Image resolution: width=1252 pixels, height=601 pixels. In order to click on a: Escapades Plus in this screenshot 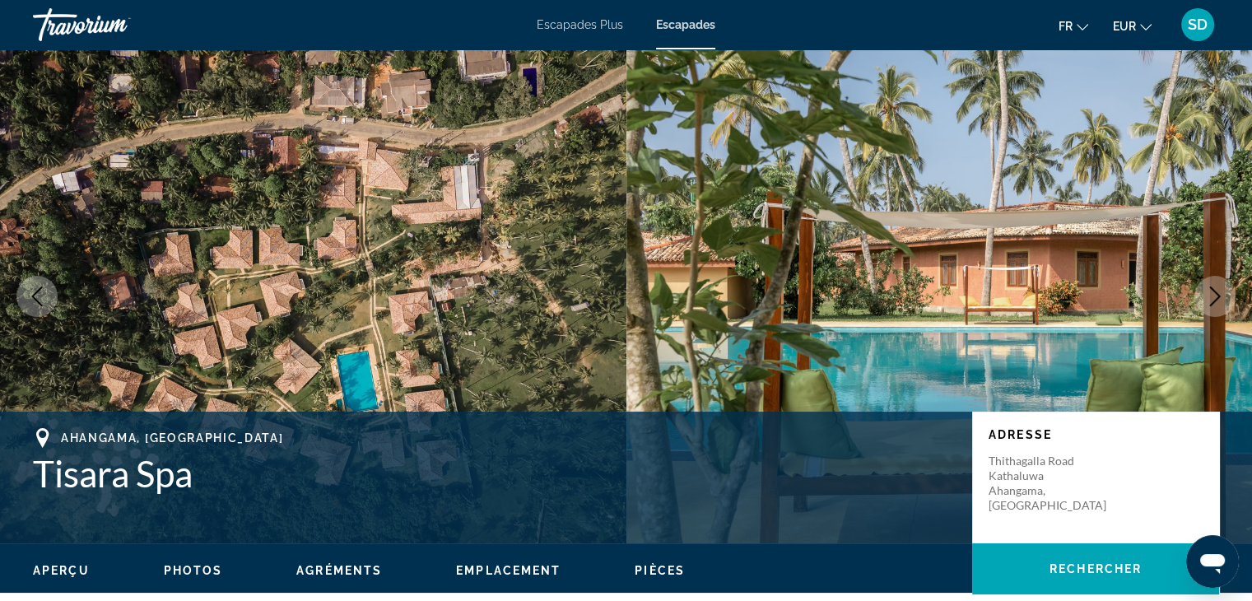, I will do `click(580, 25)`.